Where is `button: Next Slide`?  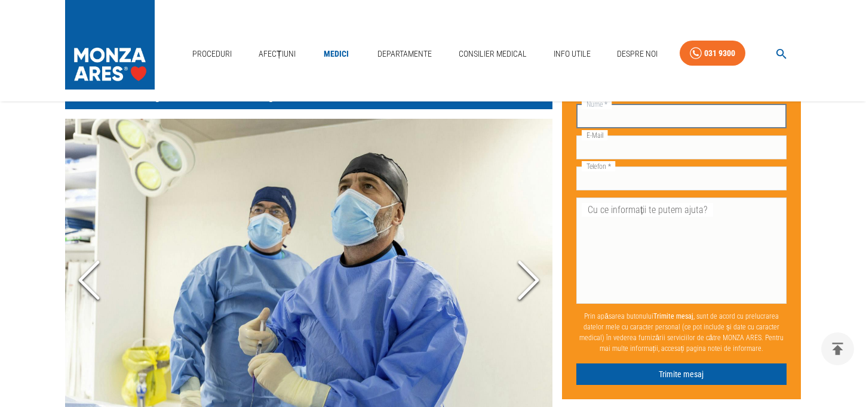
button: Next Slide is located at coordinates (528, 281).